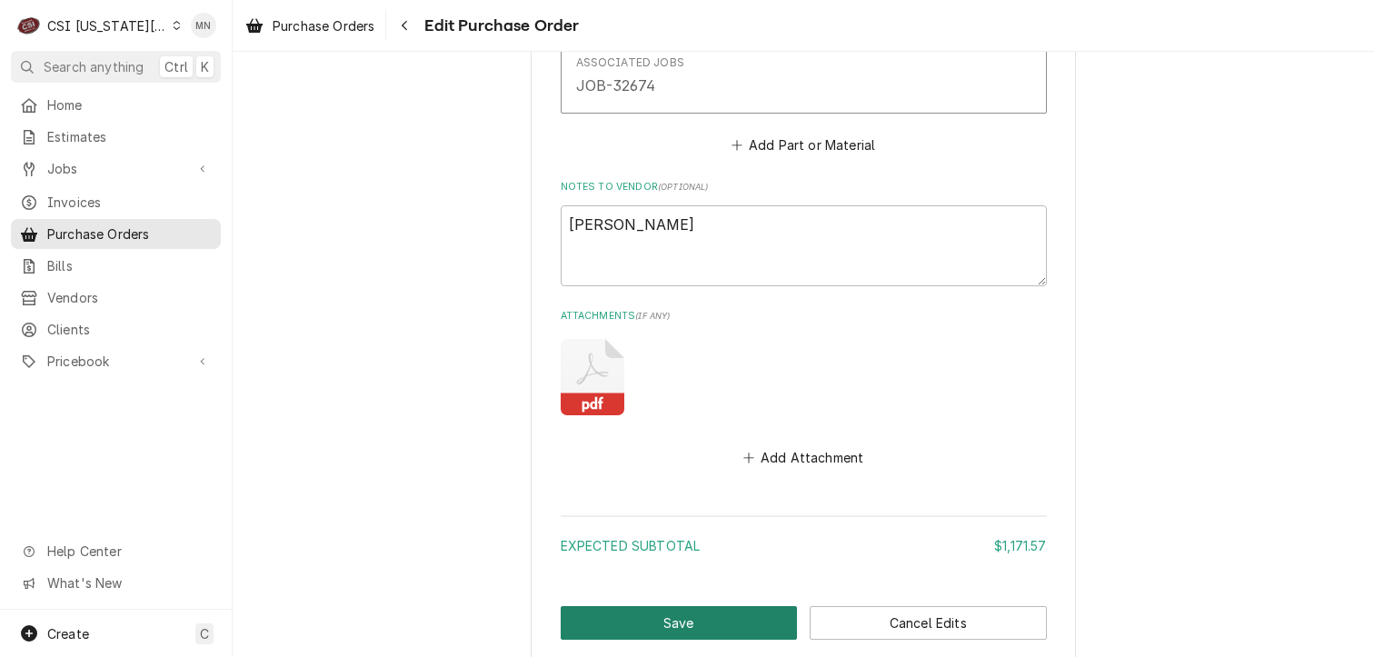  Describe the element at coordinates (803, 145) in the screenshot. I see `button: Add Part or Material` at that location.